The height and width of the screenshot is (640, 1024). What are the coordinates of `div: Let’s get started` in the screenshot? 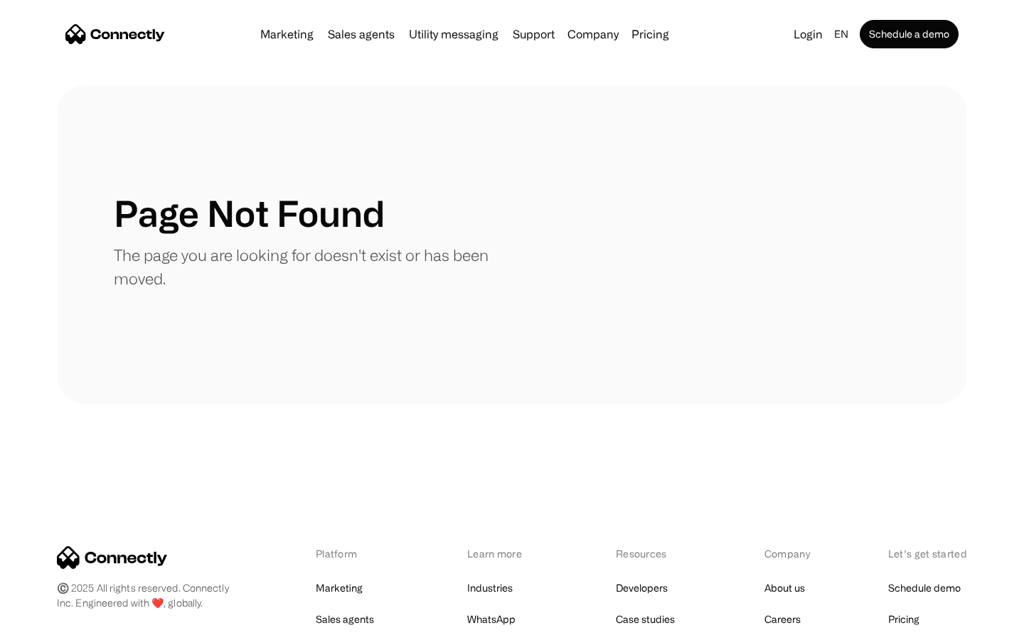 It's located at (927, 553).